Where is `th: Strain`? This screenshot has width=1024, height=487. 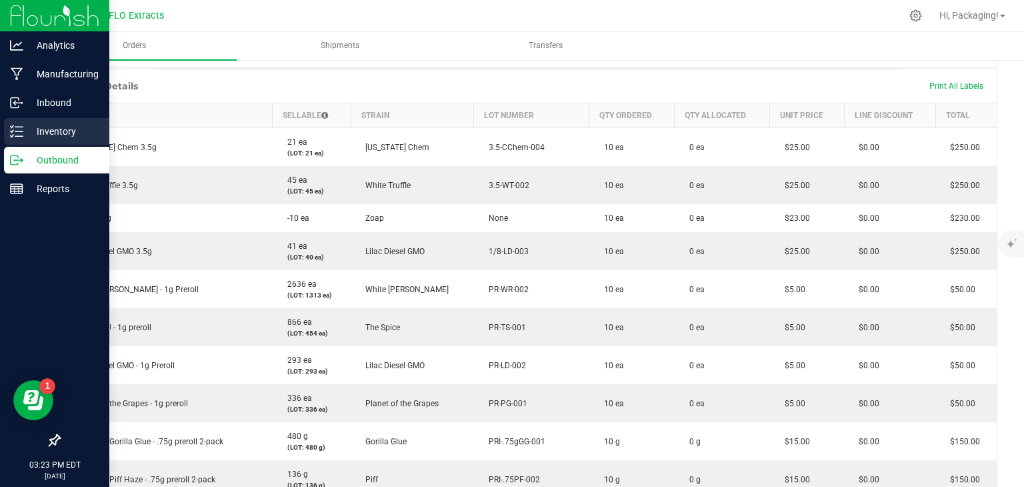 th: Strain is located at coordinates (412, 115).